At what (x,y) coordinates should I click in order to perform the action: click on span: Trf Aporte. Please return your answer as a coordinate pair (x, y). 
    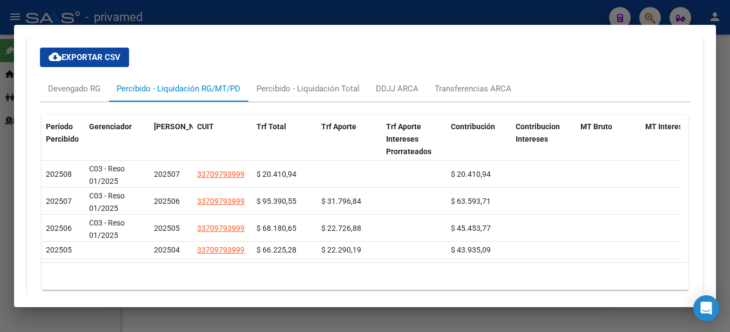
    Looking at the image, I should click on (339, 126).